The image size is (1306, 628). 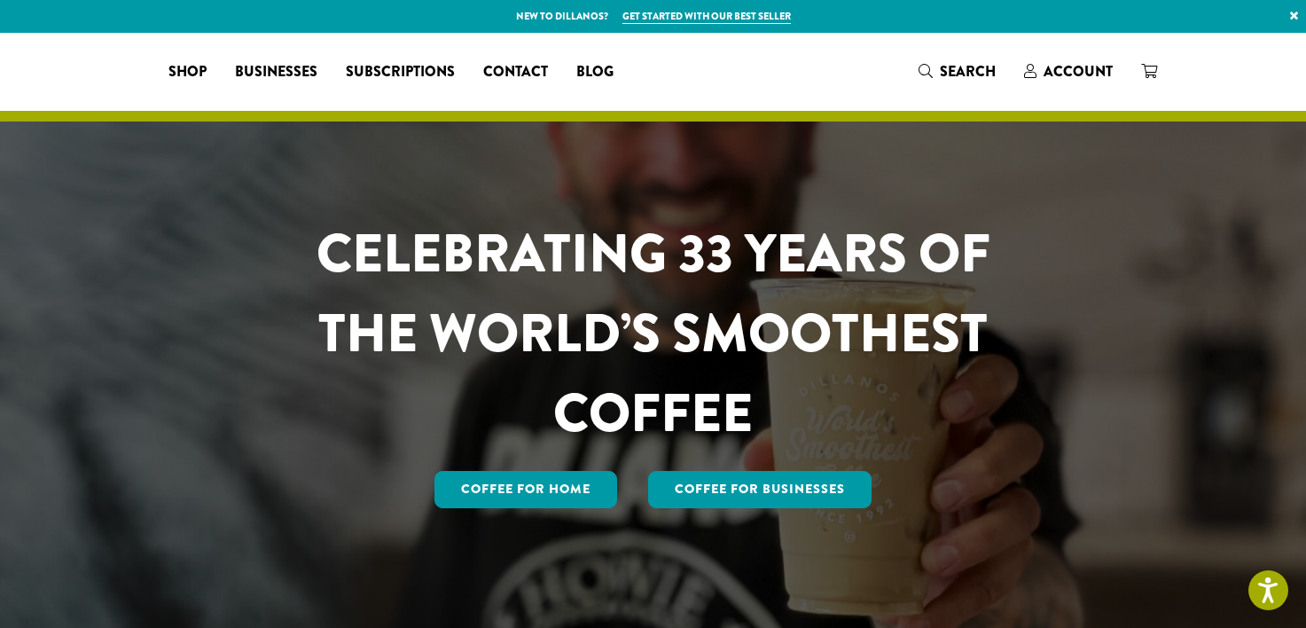 I want to click on span: Account, so click(x=1078, y=71).